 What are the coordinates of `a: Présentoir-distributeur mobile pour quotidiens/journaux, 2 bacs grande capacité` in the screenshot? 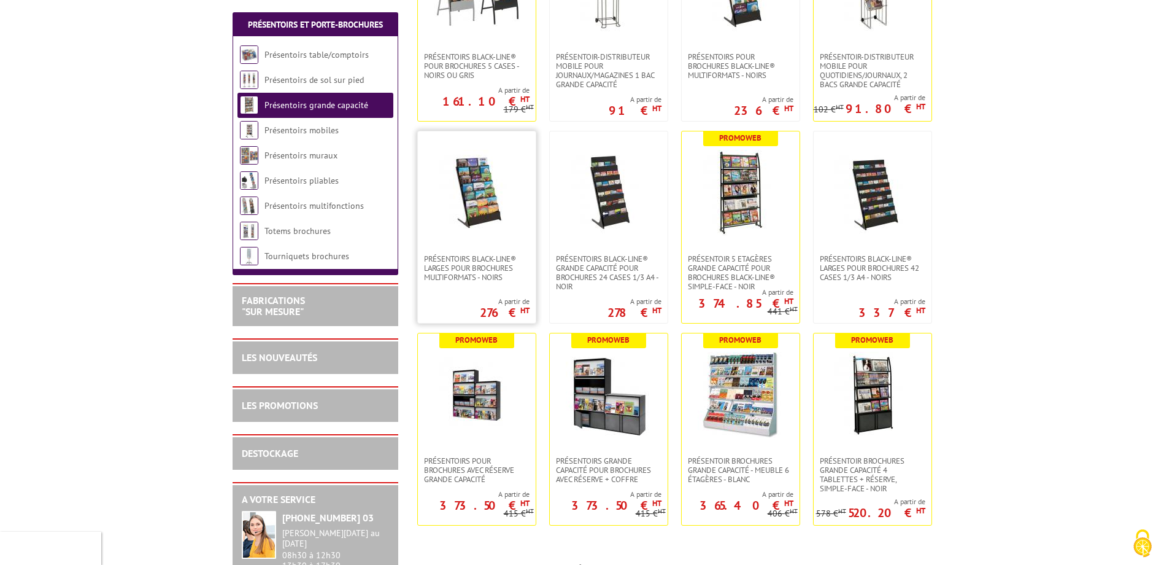 It's located at (873, 71).